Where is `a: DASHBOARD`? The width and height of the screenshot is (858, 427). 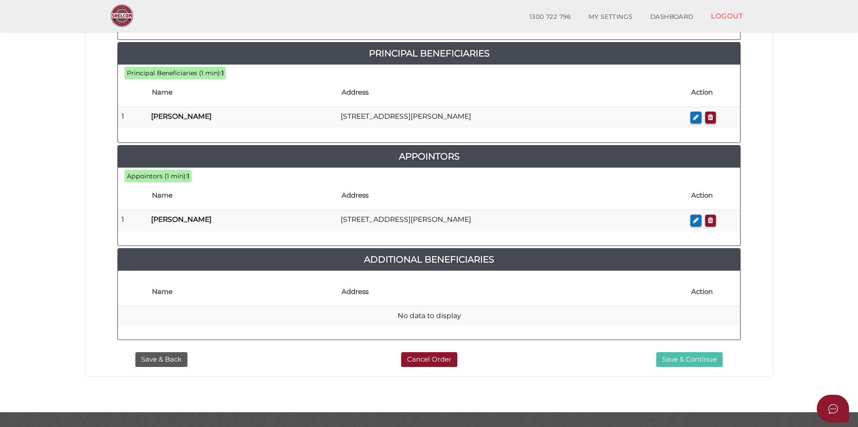 a: DASHBOARD is located at coordinates (672, 17).